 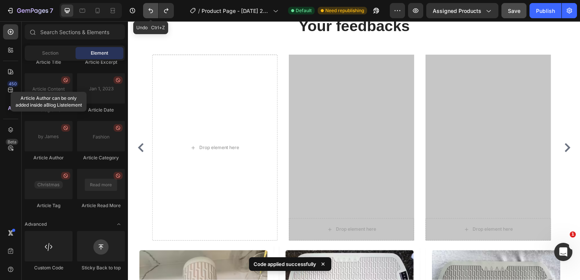 What do you see at coordinates (158, 11) in the screenshot?
I see `div: Undo/Redo` at bounding box center [158, 11].